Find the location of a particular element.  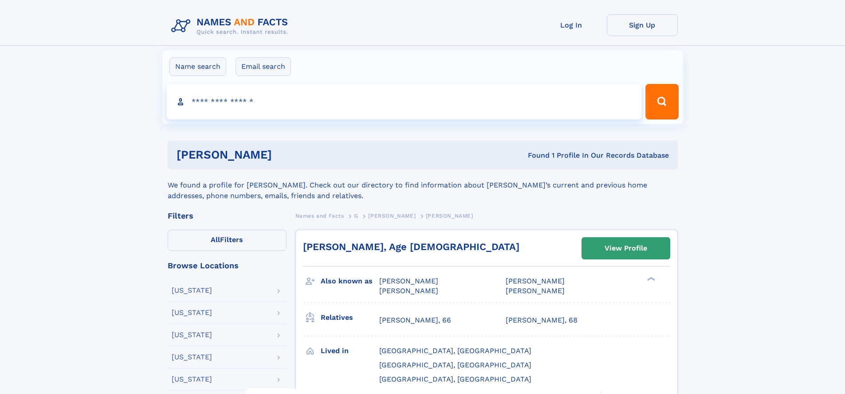

img: Logo Names and Facts is located at coordinates (232, 26).